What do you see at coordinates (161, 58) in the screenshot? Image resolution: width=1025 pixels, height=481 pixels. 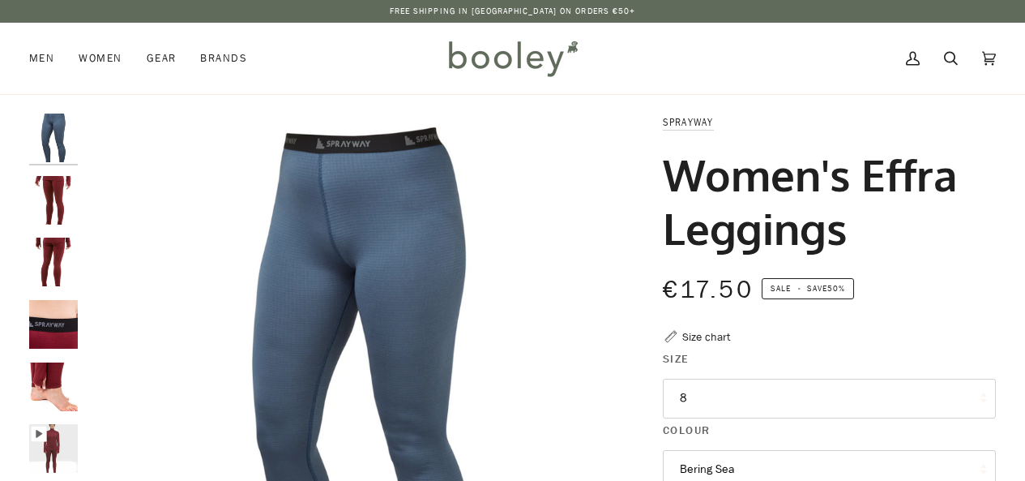 I see `a: Gear` at bounding box center [161, 58].